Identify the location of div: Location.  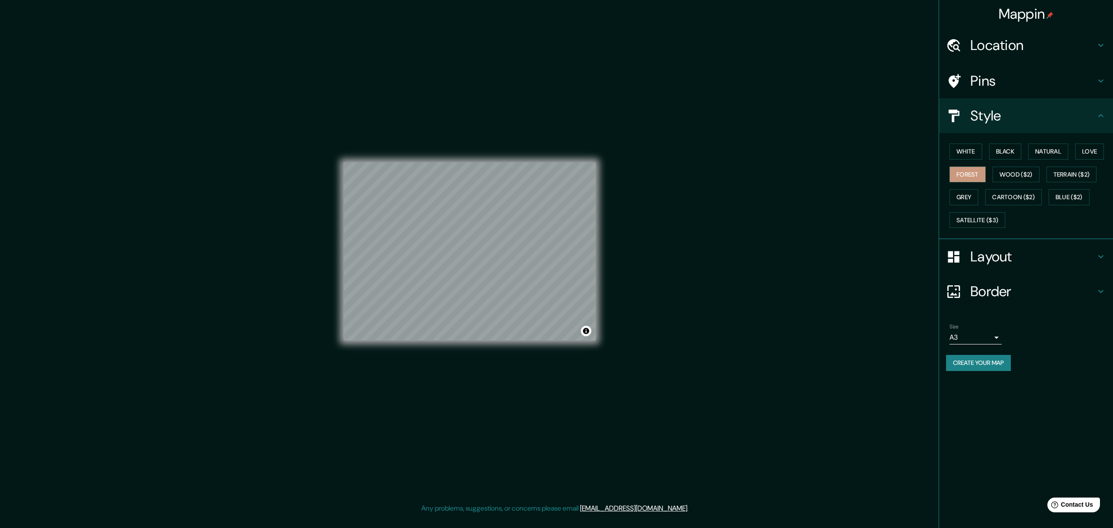
(1026, 45).